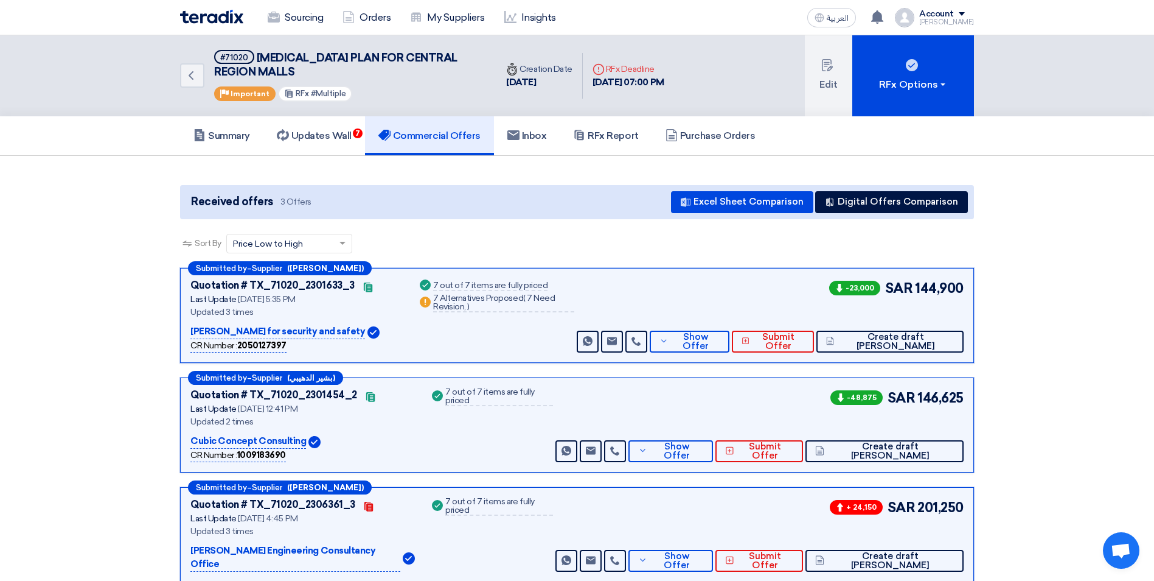 The width and height of the screenshot is (1154, 581). Describe the element at coordinates (296, 201) in the screenshot. I see `span: 3 Offers` at that location.